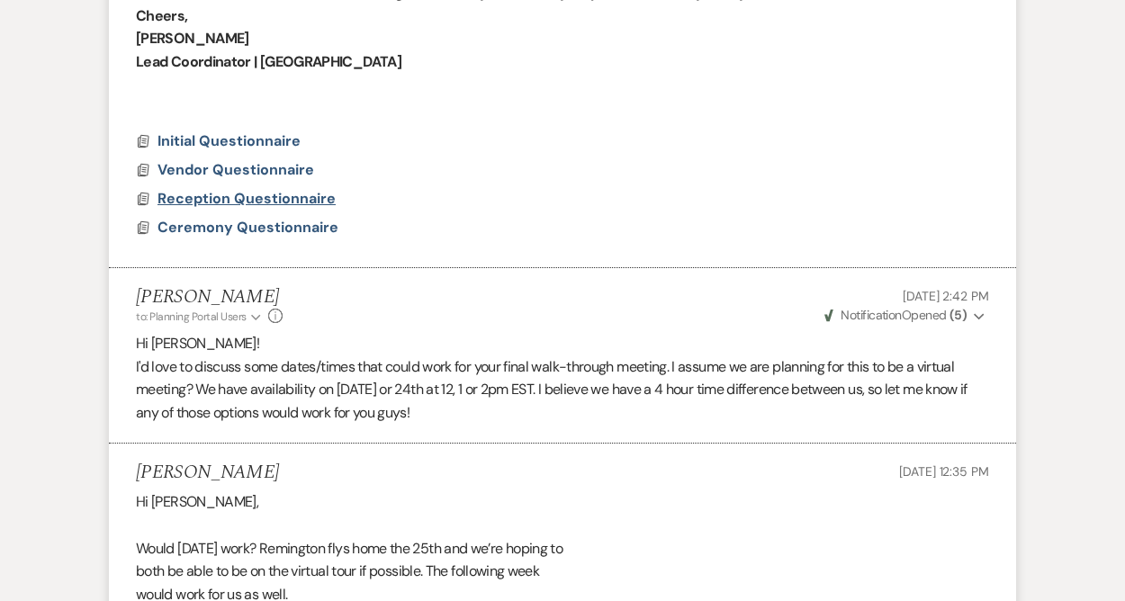 This screenshot has height=601, width=1125. Describe the element at coordinates (191, 317) in the screenshot. I see `span: to: Planning Portal Users` at that location.